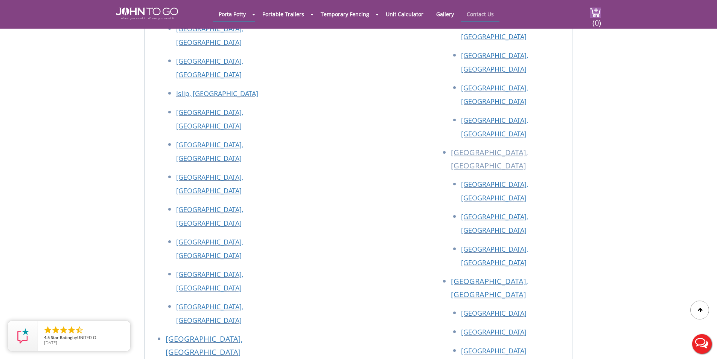  What do you see at coordinates (84, 338) in the screenshot?
I see `span: by` at bounding box center [84, 338].